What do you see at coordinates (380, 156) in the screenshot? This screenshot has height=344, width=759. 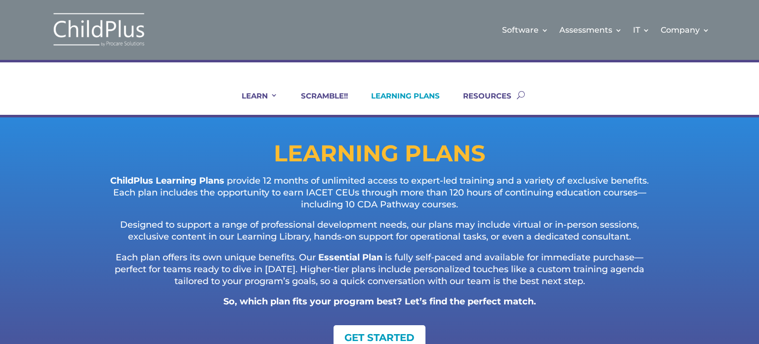 I see `h1: LEARNING PLANS` at bounding box center [380, 156].